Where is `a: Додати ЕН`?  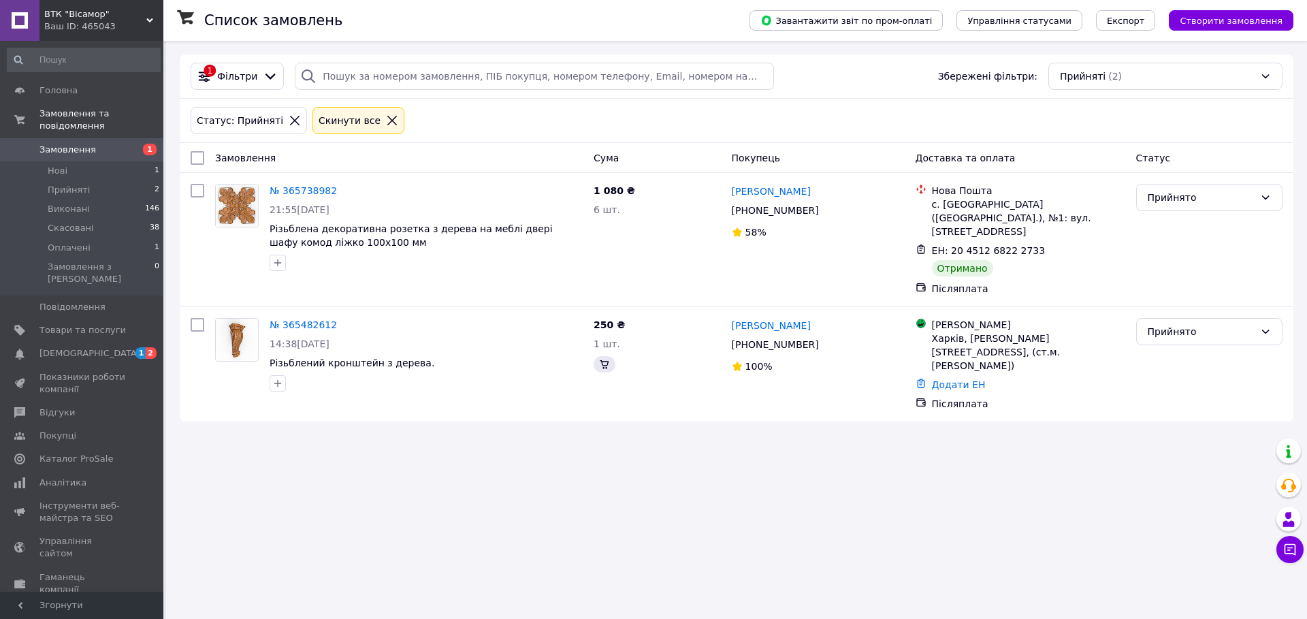 a: Додати ЕН is located at coordinates (958, 385).